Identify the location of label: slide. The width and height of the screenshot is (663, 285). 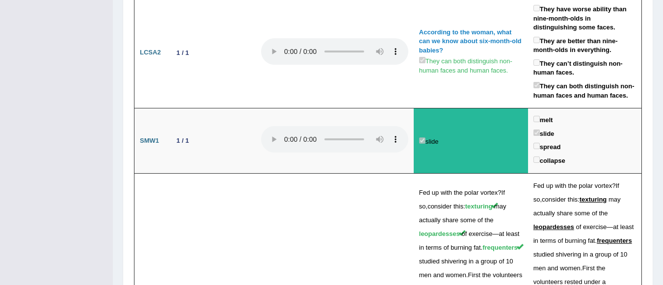
(544, 133).